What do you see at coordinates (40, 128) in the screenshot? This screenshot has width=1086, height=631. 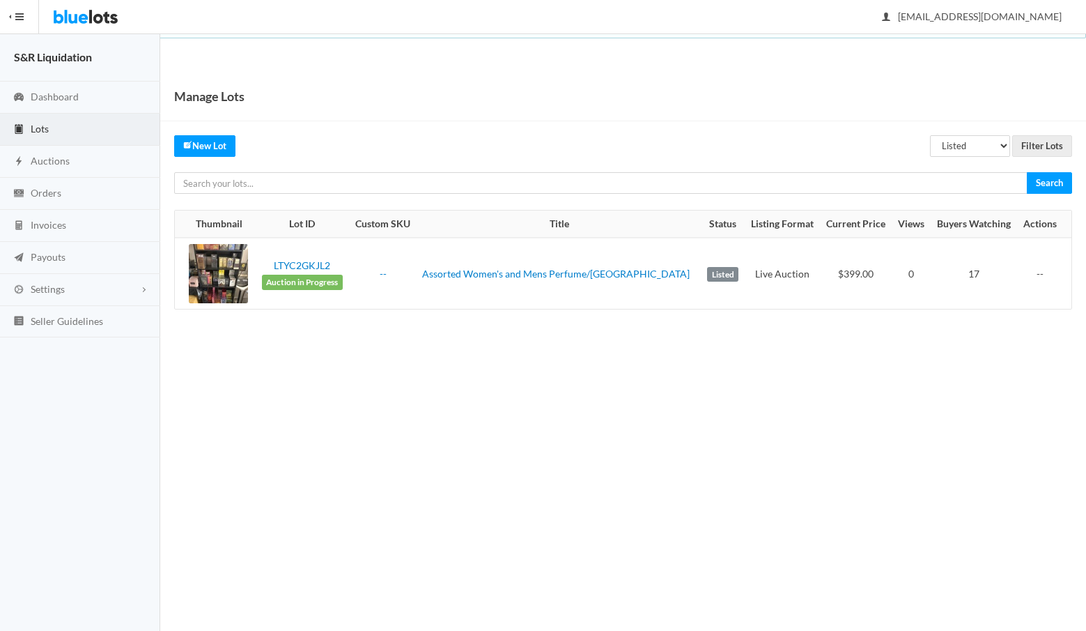 I see `span: Lots` at bounding box center [40, 128].